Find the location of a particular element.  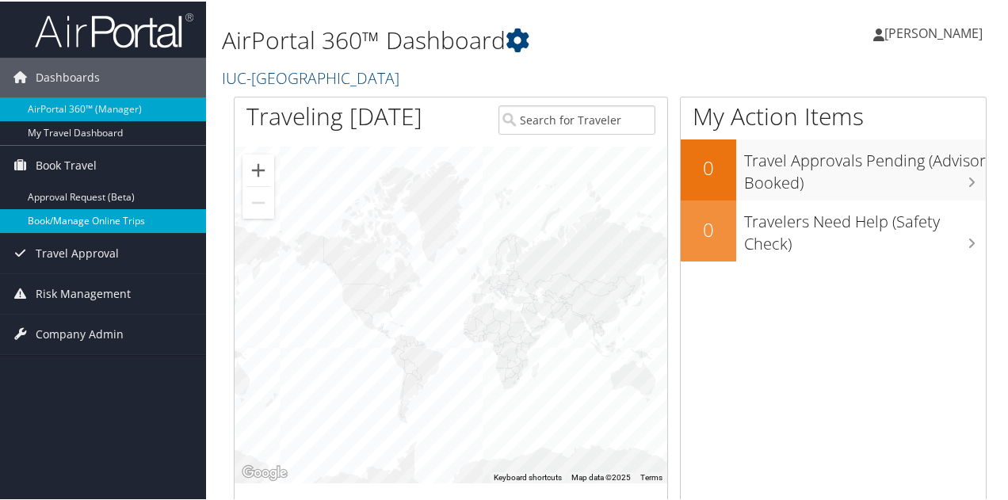

h3: Travelers Need Help (Safety Check) is located at coordinates (865, 227).